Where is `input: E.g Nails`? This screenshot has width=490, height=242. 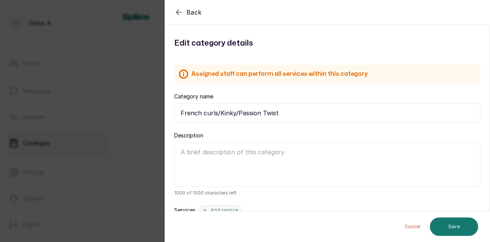
input: E.g Nails is located at coordinates (327, 113).